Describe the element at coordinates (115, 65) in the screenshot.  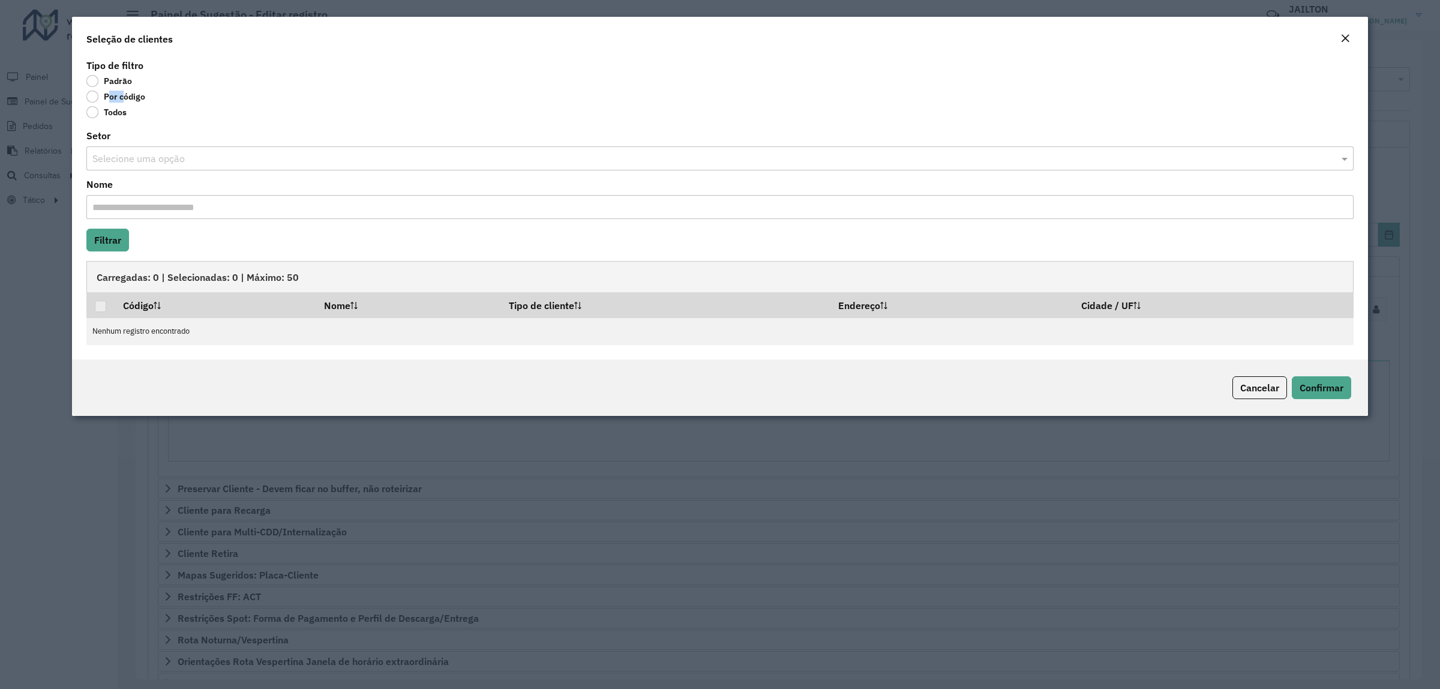
I see `label: Tipo de filtro` at that location.